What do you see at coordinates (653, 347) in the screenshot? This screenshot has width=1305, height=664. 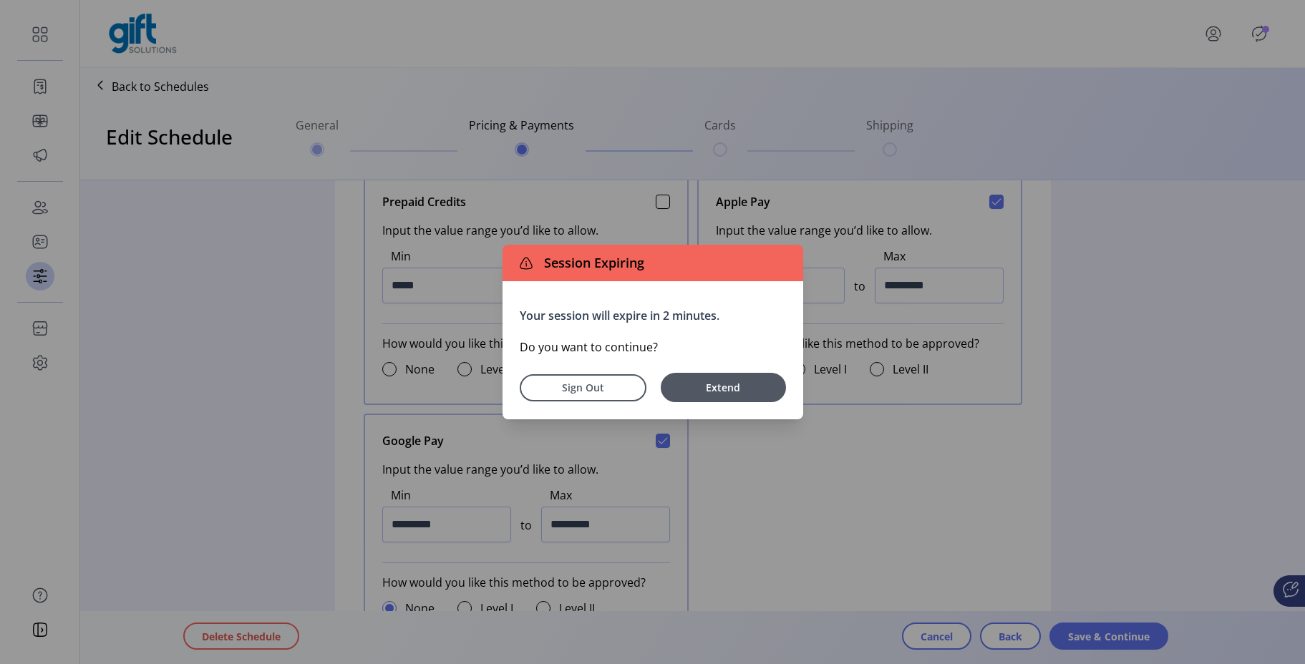 I see `p: Do you want to continue?` at bounding box center [653, 347].